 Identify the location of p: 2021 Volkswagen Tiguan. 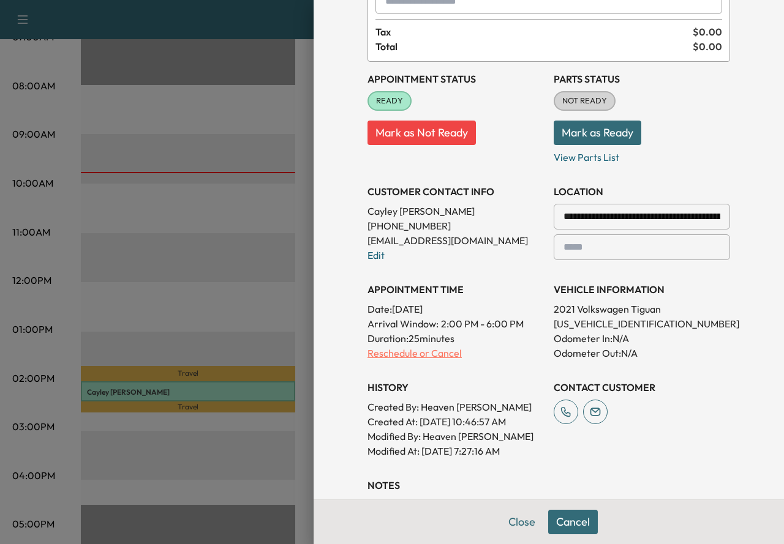
(642, 309).